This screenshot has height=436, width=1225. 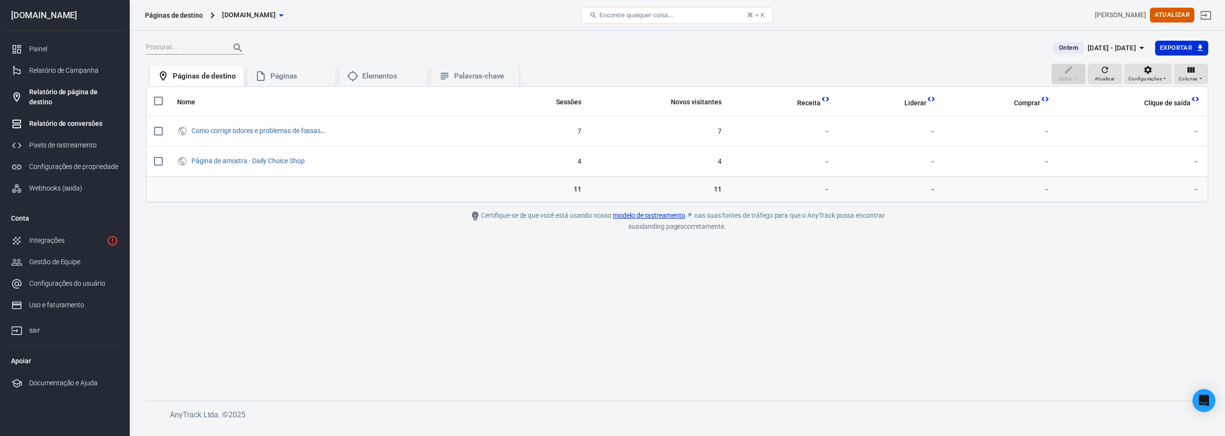 What do you see at coordinates (20, 218) in the screenshot?
I see `font: Conta` at bounding box center [20, 218].